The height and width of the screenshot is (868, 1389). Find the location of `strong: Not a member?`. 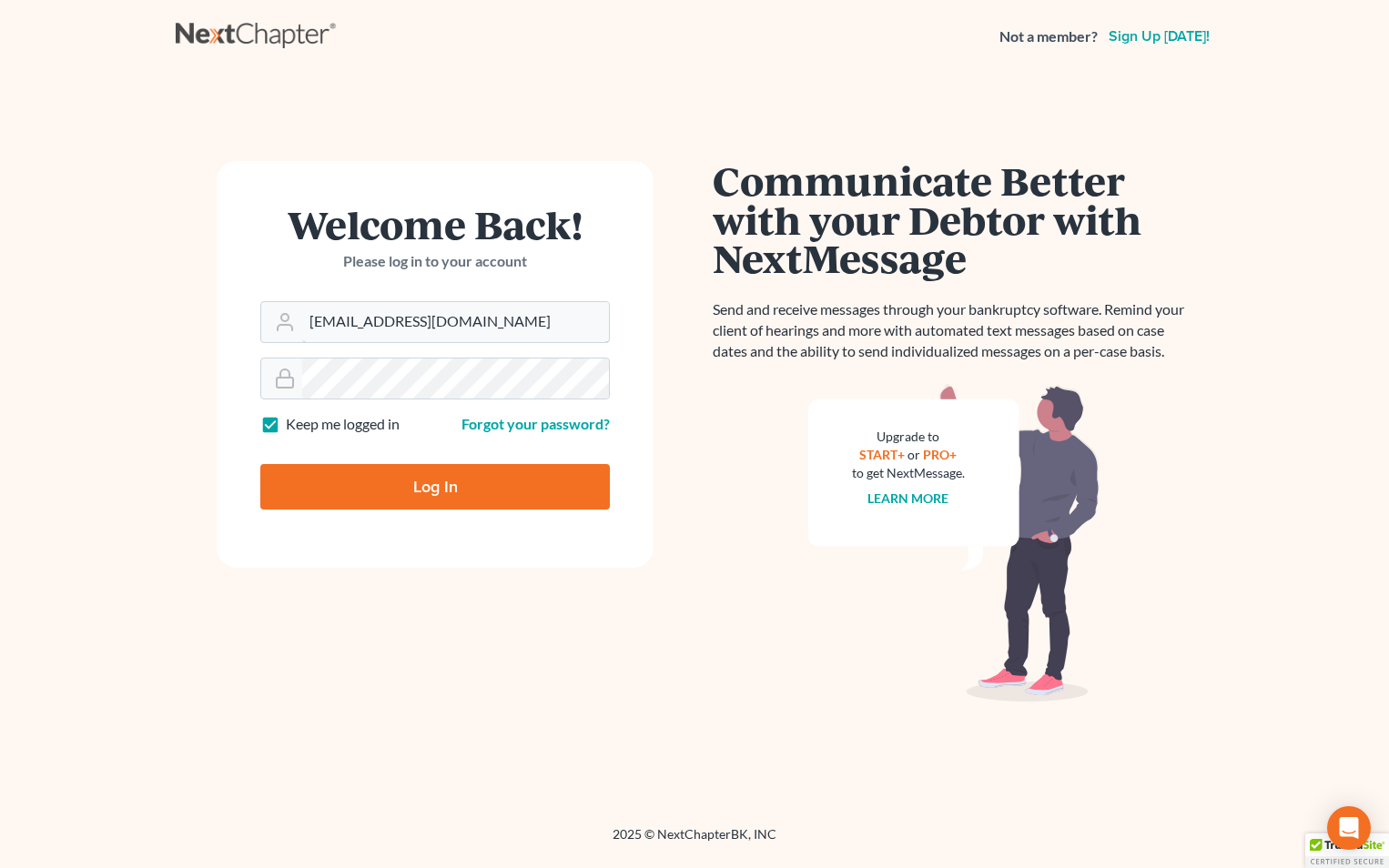

strong: Not a member? is located at coordinates (1048, 36).